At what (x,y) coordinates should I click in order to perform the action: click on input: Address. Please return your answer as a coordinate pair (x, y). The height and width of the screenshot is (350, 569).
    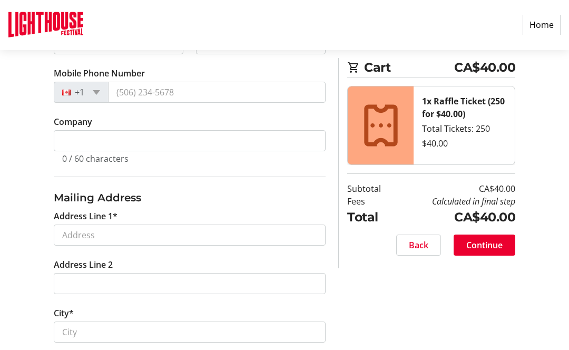
    Looking at the image, I should click on (190, 236).